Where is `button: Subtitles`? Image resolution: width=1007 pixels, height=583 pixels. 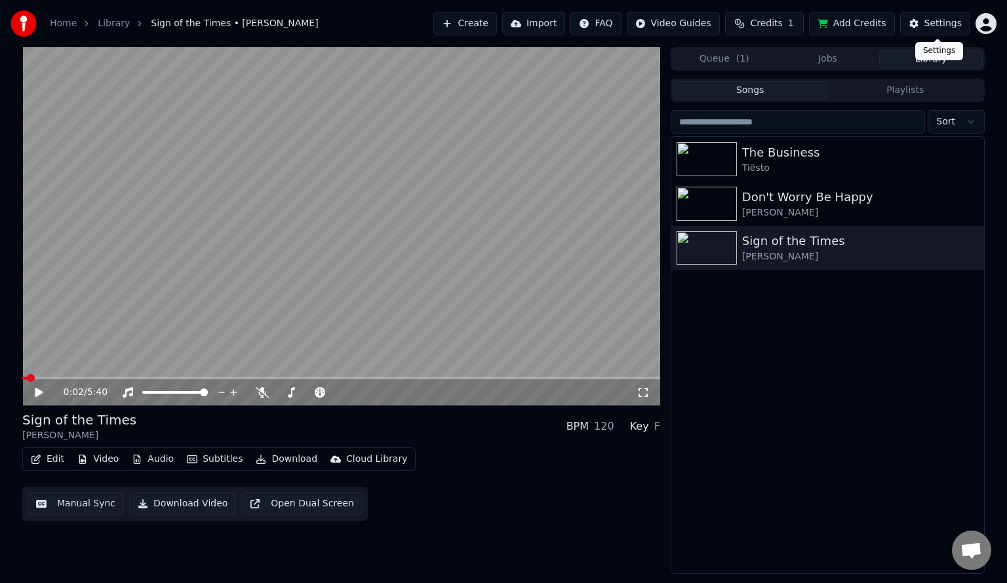
button: Subtitles is located at coordinates (214, 459).